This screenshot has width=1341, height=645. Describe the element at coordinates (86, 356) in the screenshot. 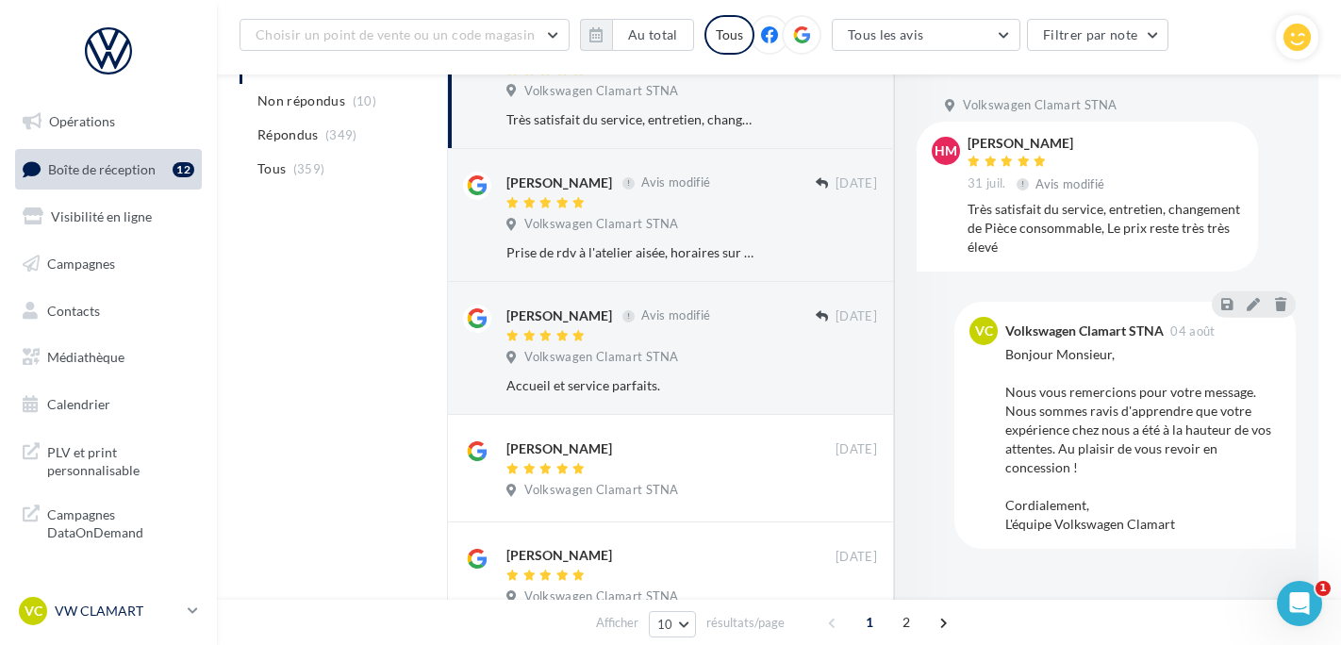

I see `span: Médiathèque` at that location.